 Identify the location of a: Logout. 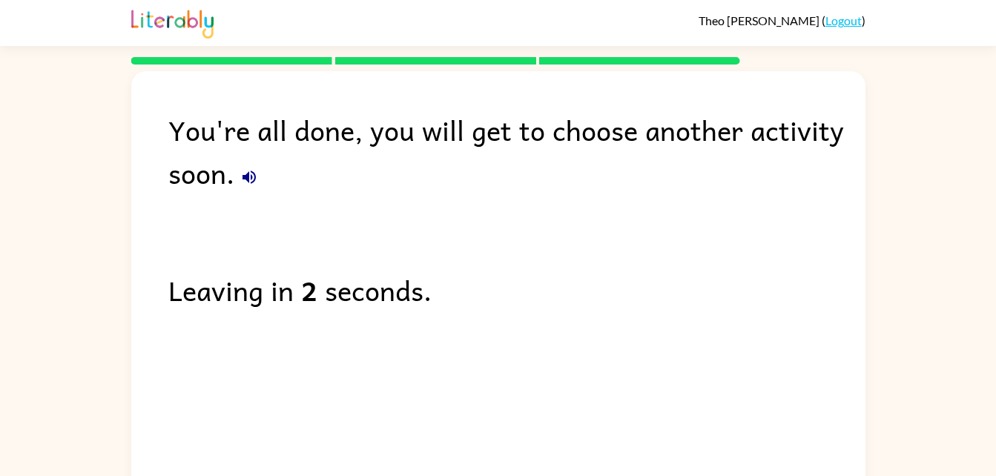
(843, 20).